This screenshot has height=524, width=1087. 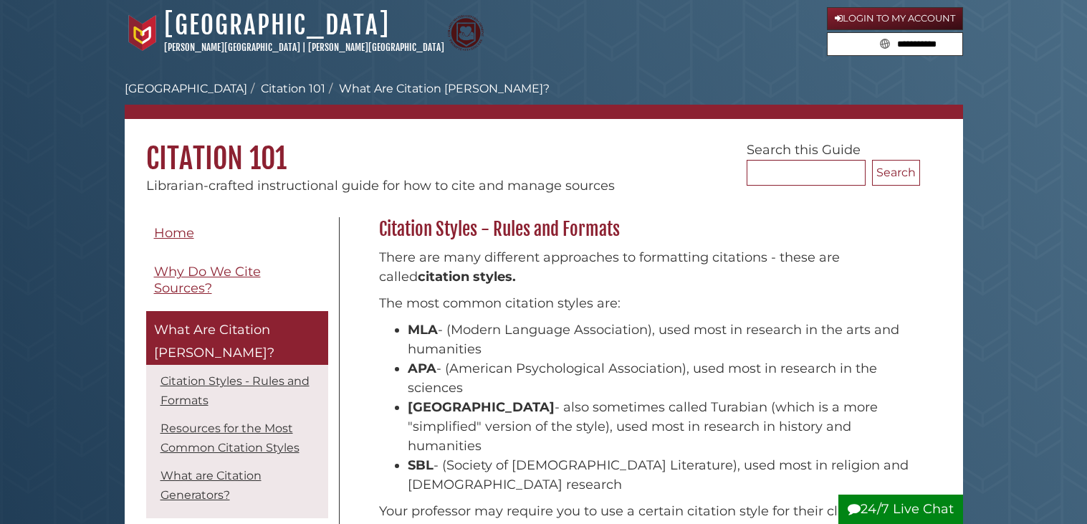 I want to click on a: Citation Styles - Rules and Formats, so click(x=235, y=390).